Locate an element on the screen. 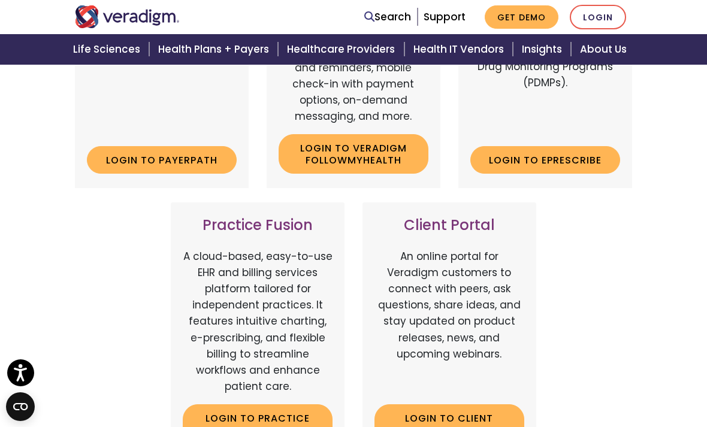 This screenshot has height=427, width=707. a: Login is located at coordinates (598, 17).